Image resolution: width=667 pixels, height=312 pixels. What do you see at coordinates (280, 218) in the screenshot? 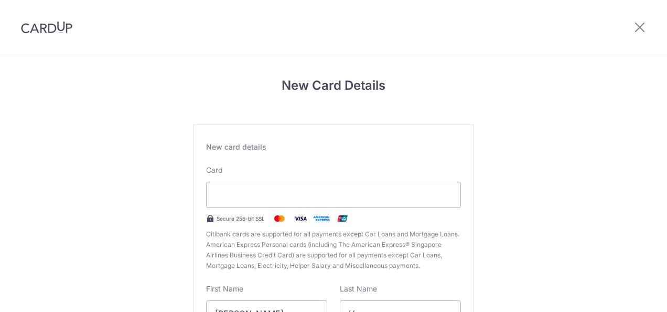
I see `img: Mastercard` at bounding box center [280, 218].